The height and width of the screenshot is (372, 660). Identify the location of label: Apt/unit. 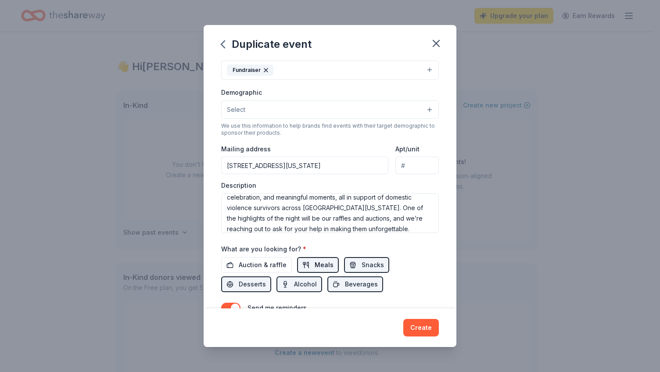
(407, 149).